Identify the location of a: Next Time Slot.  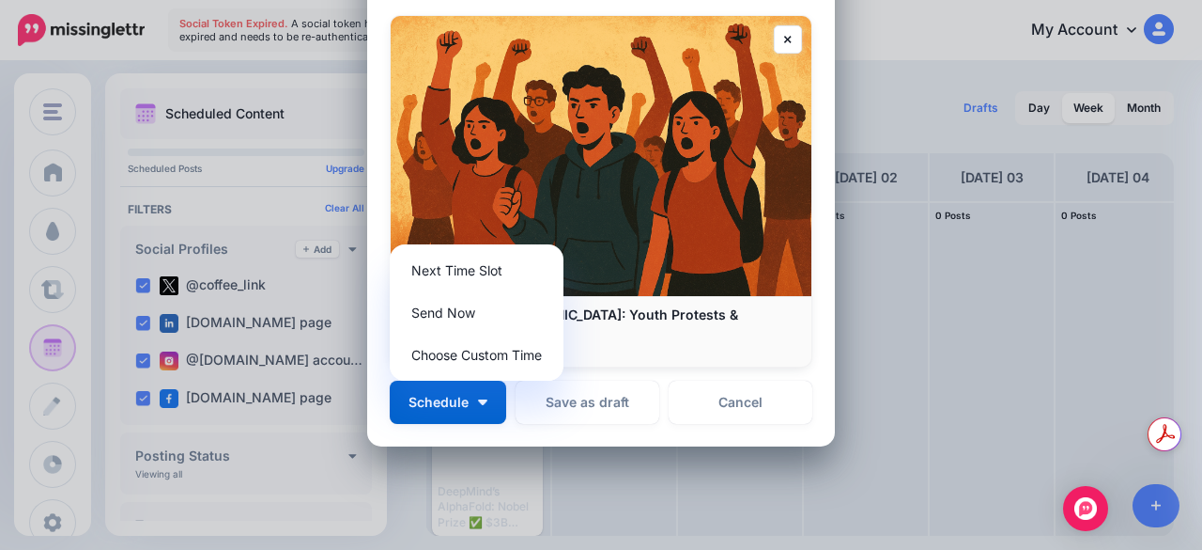
(476, 270).